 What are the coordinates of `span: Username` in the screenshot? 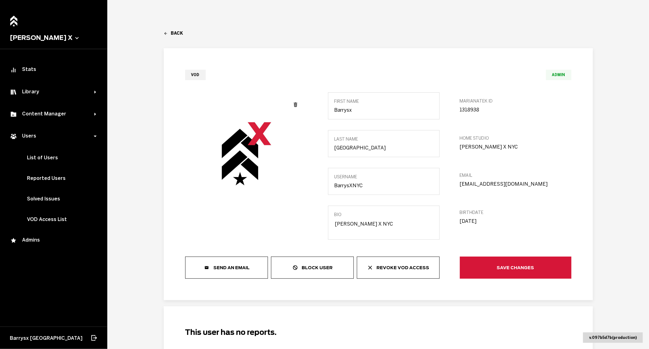 It's located at (384, 177).